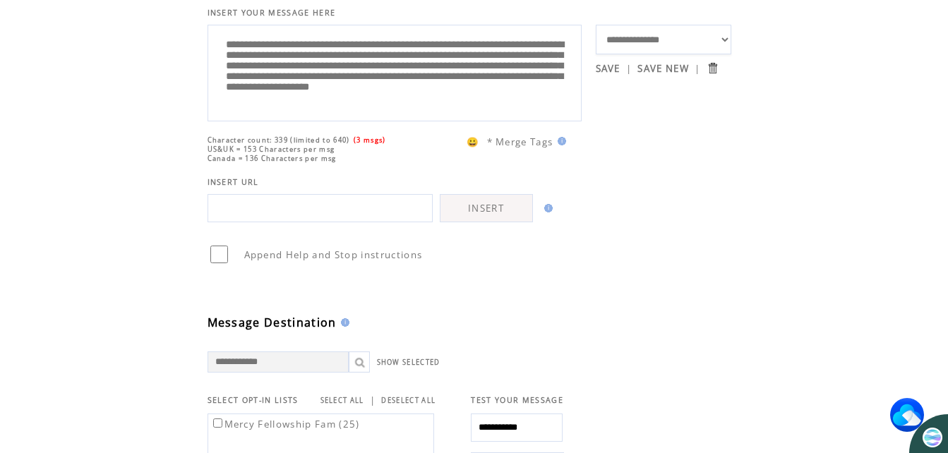 This screenshot has width=948, height=453. I want to click on a: SAVE NEW, so click(663, 68).